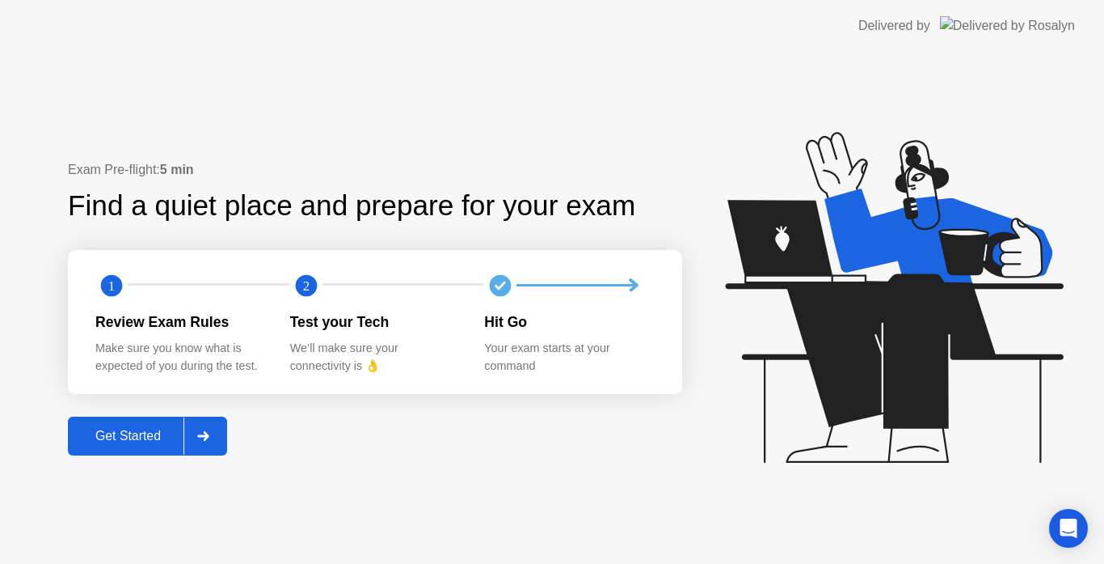  I want to click on text: 1, so click(112, 285).